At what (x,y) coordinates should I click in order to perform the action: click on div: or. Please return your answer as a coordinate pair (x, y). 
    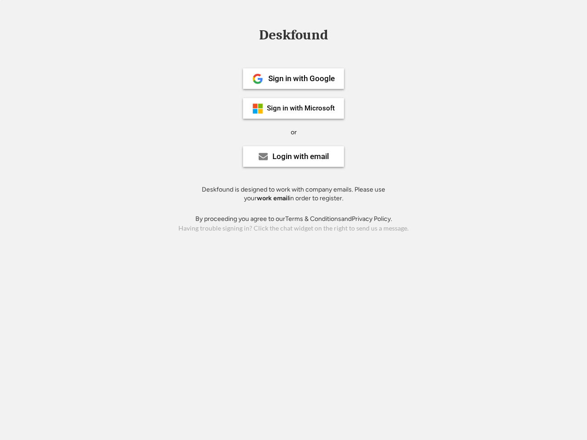
    Looking at the image, I should click on (293, 132).